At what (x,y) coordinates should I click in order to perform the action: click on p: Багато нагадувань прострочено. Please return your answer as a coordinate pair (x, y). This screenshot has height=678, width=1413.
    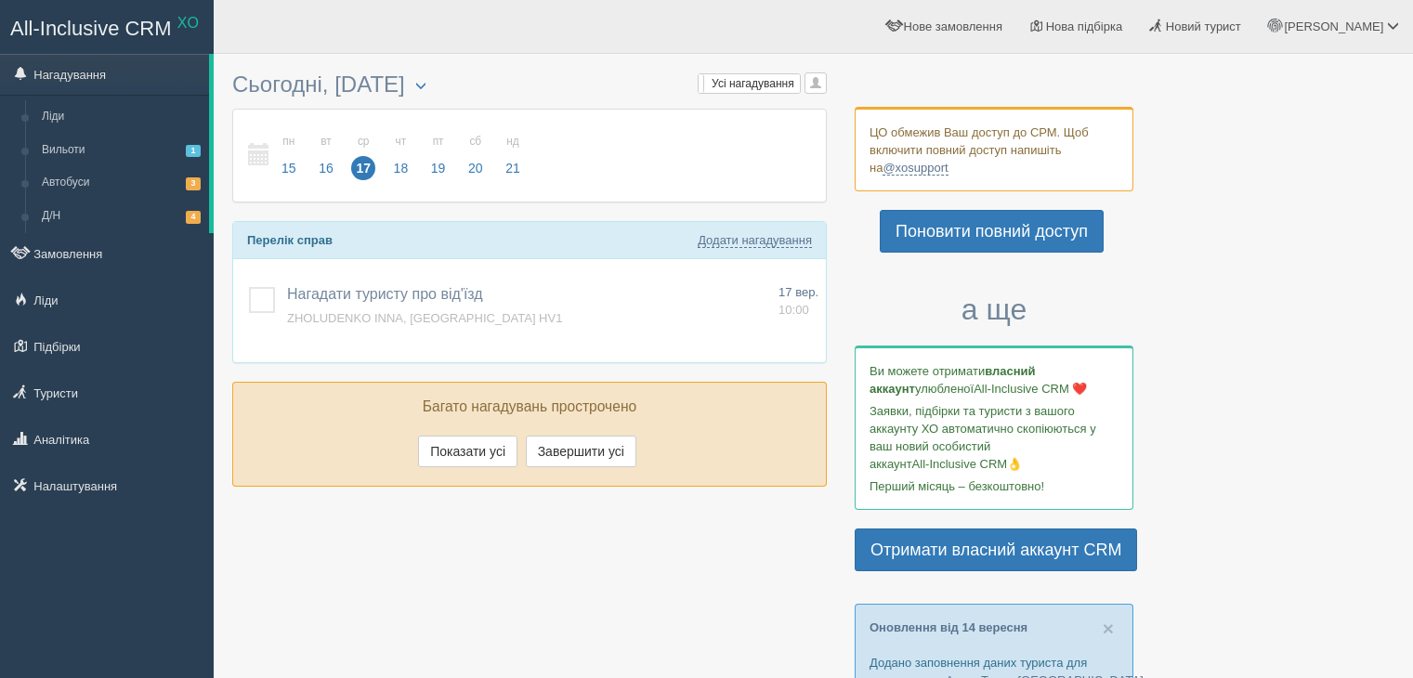
    Looking at the image, I should click on (529, 407).